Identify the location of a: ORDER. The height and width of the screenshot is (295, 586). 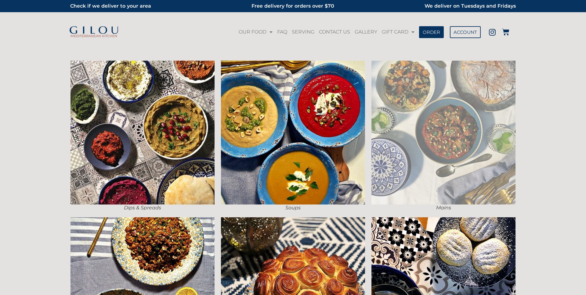
(431, 32).